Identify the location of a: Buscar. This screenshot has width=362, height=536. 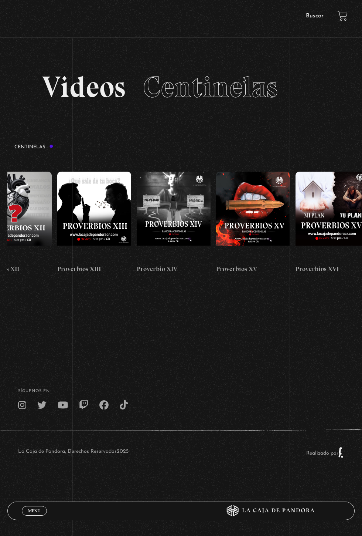
(315, 16).